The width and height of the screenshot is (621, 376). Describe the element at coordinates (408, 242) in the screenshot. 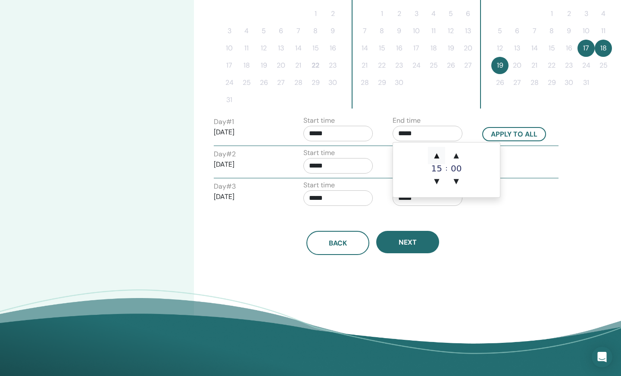

I see `button: Next` at that location.